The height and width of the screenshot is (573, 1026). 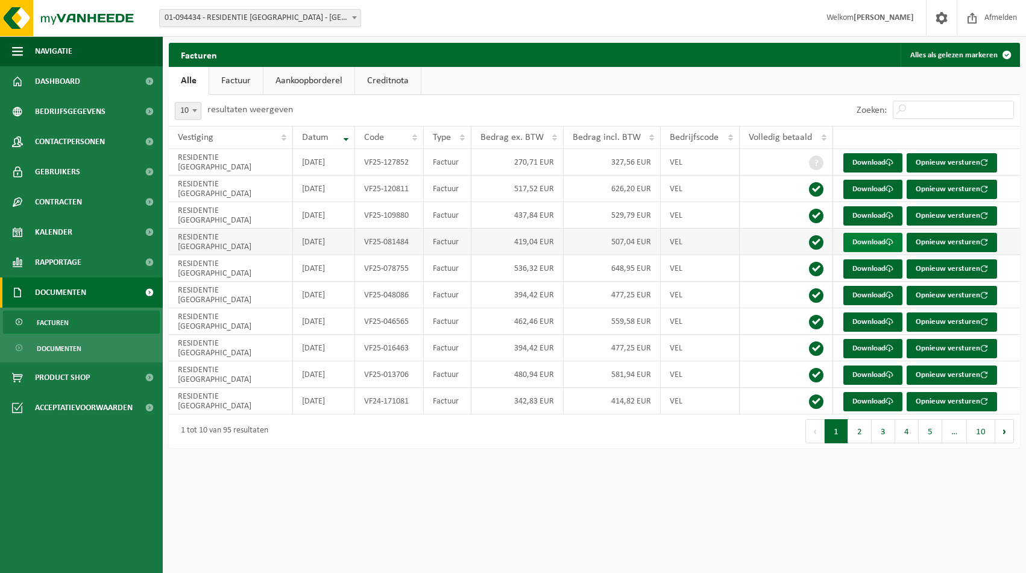 I want to click on div: 1 tot 10 van 95 resultaten, so click(x=221, y=431).